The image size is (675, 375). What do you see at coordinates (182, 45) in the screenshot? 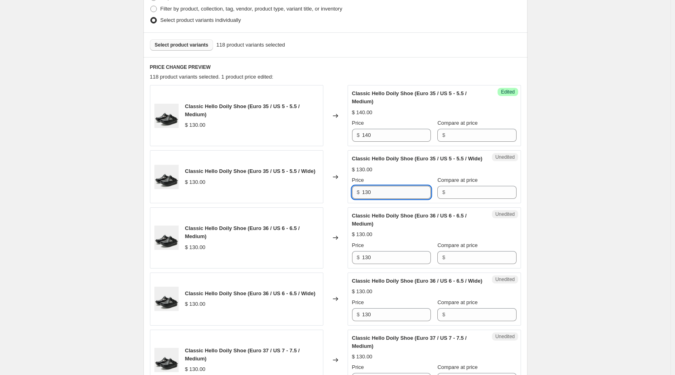
I see `button: Select product variants` at bounding box center [182, 45].